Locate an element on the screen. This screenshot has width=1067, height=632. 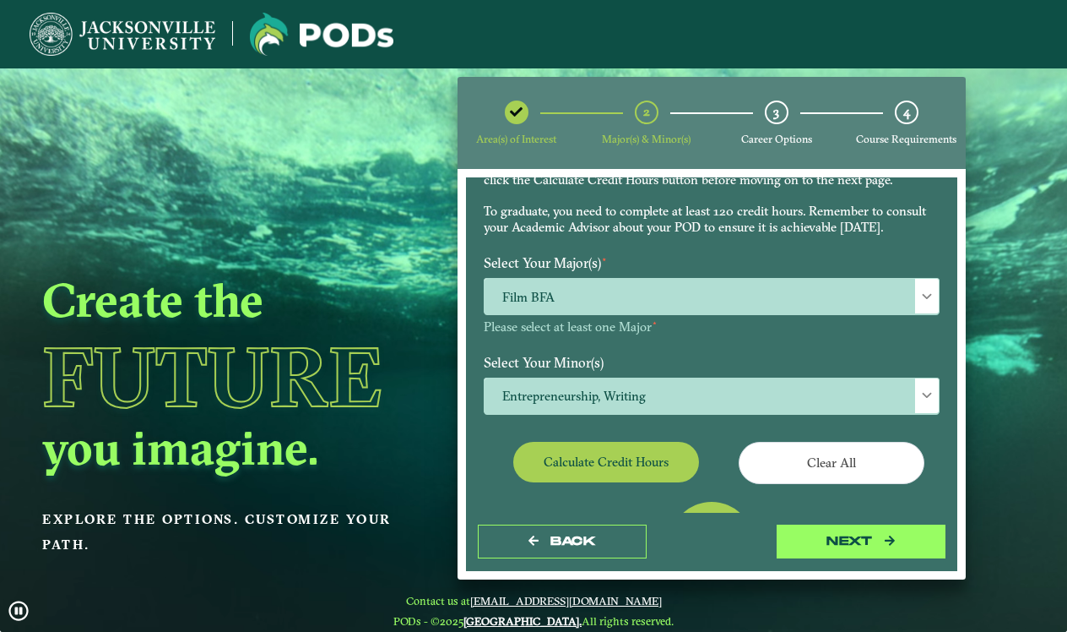
span: Career Options is located at coordinates (777, 138).